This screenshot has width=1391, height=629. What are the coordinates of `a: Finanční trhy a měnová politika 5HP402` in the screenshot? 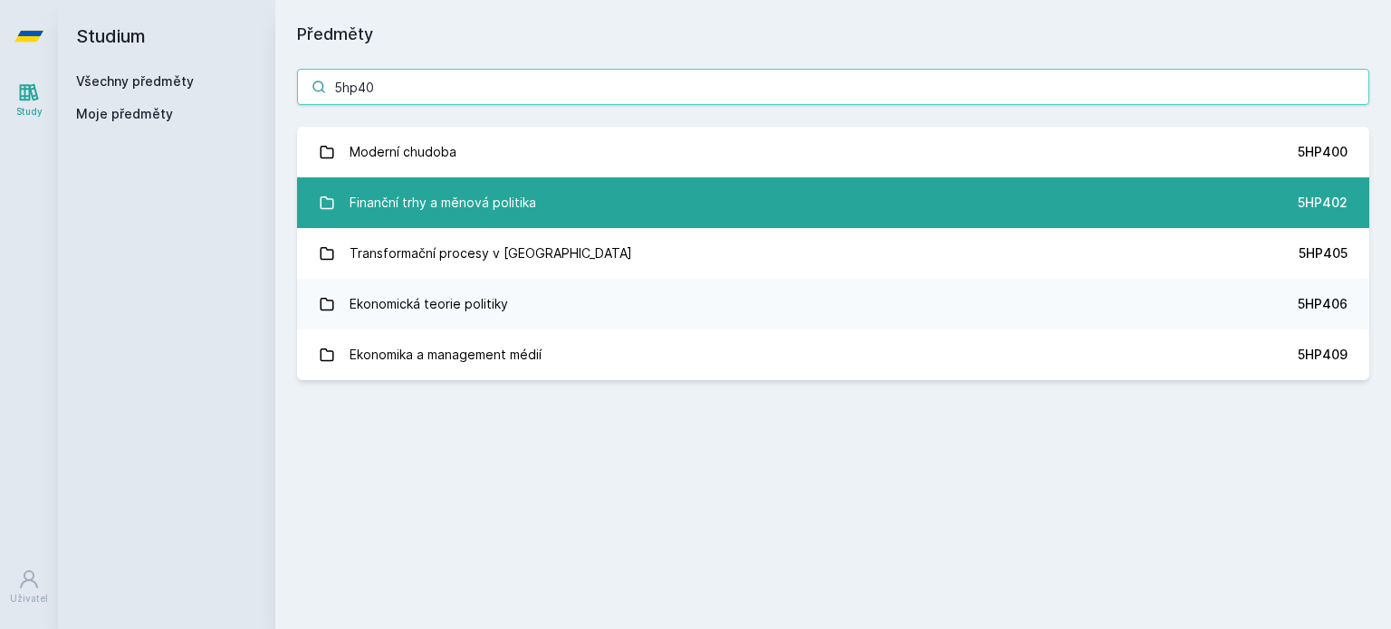 It's located at (833, 203).